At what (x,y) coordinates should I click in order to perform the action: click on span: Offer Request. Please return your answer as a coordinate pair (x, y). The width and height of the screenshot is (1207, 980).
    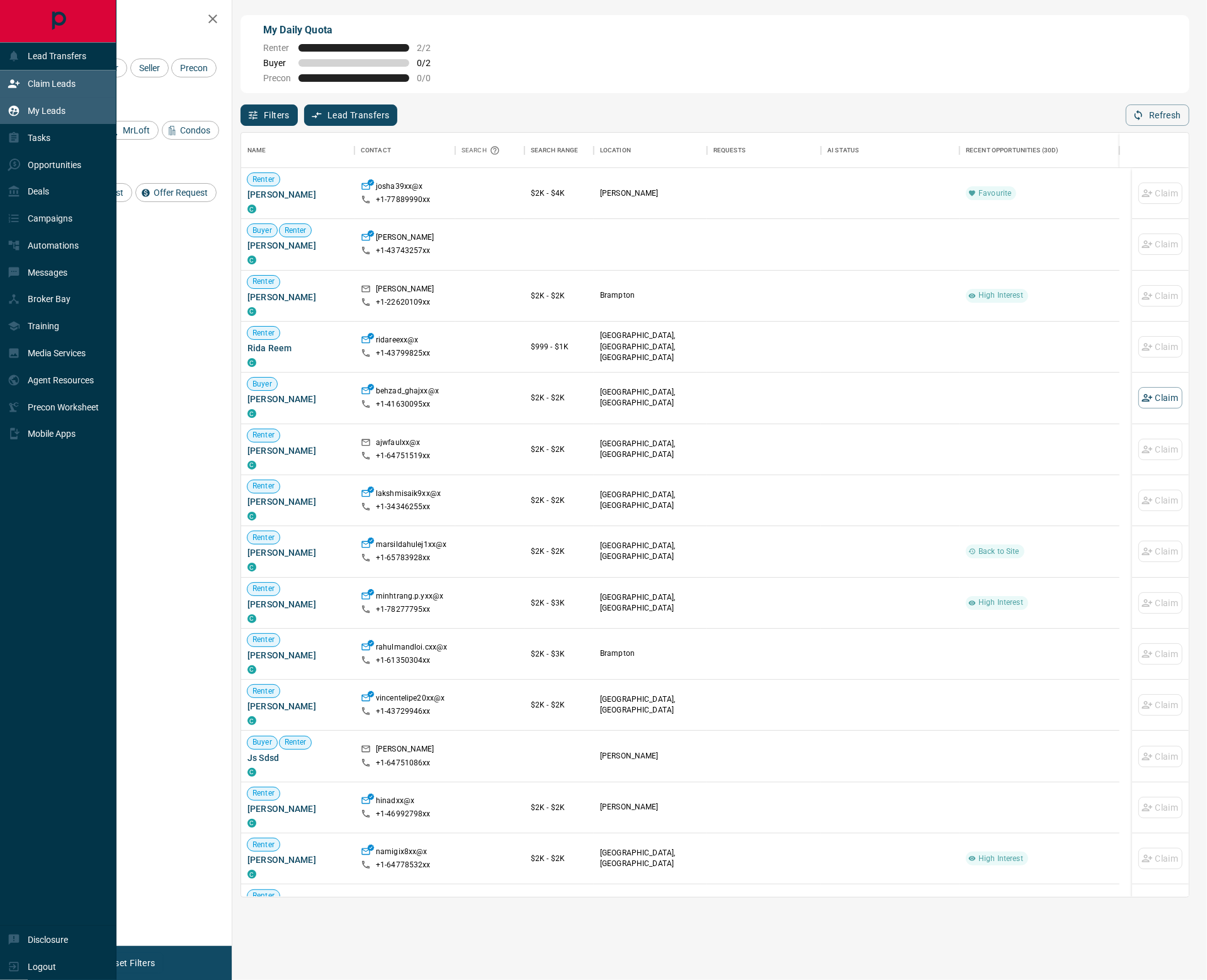
    Looking at the image, I should click on (181, 192).